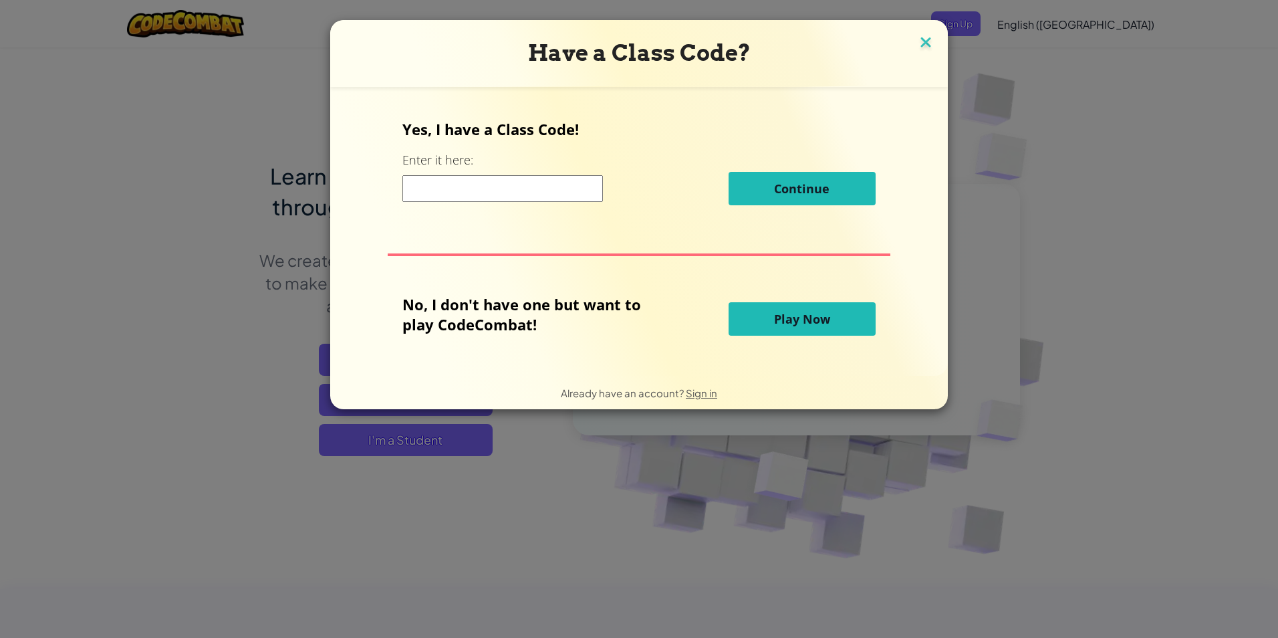 The image size is (1278, 638). I want to click on span: Continue, so click(801, 188).